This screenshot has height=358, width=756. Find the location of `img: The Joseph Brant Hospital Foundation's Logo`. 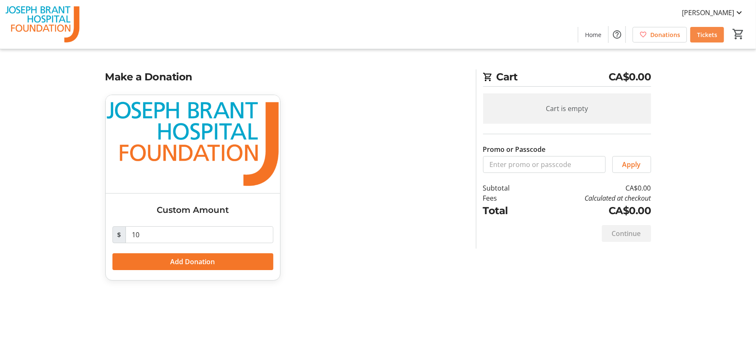

img: The Joseph Brant Hospital Foundation's Logo is located at coordinates (43, 24).